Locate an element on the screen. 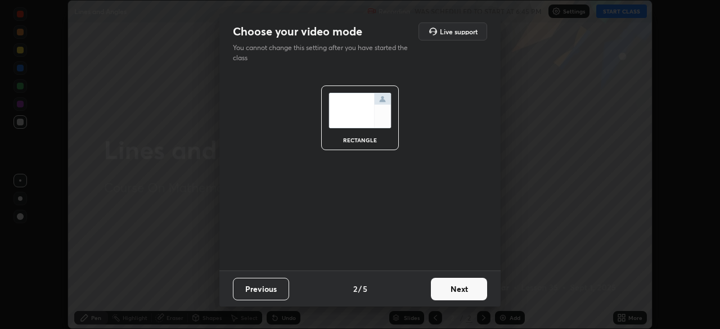  div: rectangle is located at coordinates (360, 140).